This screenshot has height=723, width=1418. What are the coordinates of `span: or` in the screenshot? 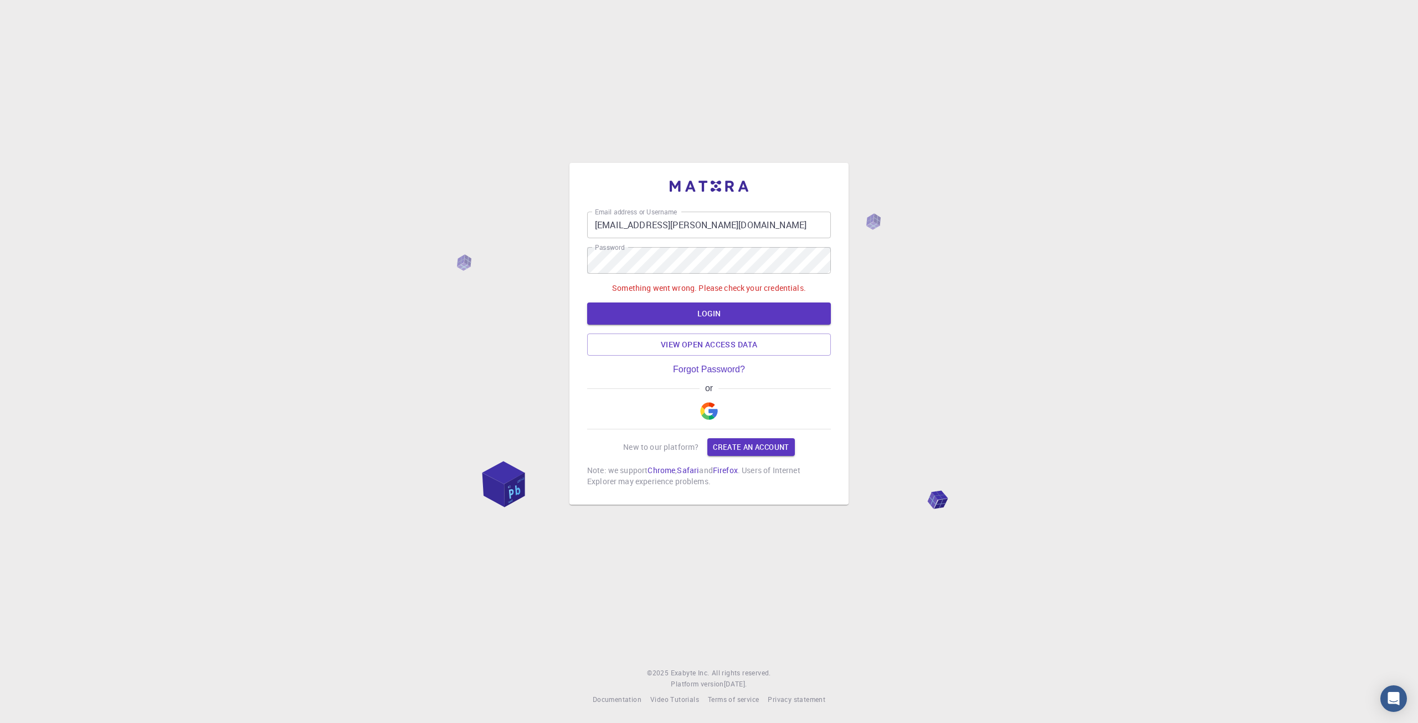 It's located at (708, 388).